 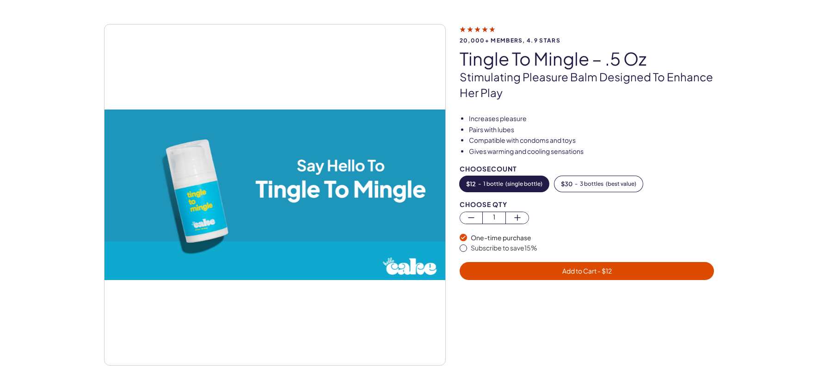 What do you see at coordinates (592, 238) in the screenshot?
I see `div: One-time purchase` at bounding box center [592, 238].